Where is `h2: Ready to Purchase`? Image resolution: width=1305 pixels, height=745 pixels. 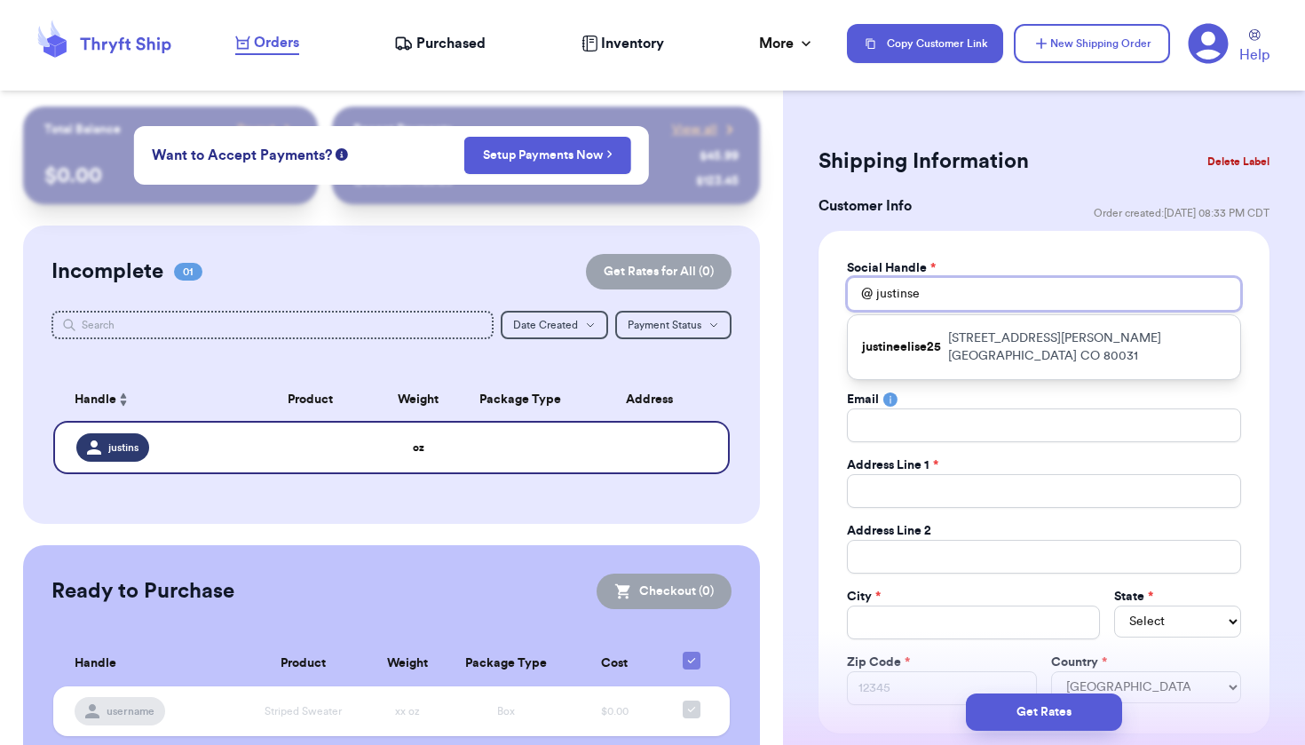
h2: Ready to Purchase is located at coordinates (143, 591).